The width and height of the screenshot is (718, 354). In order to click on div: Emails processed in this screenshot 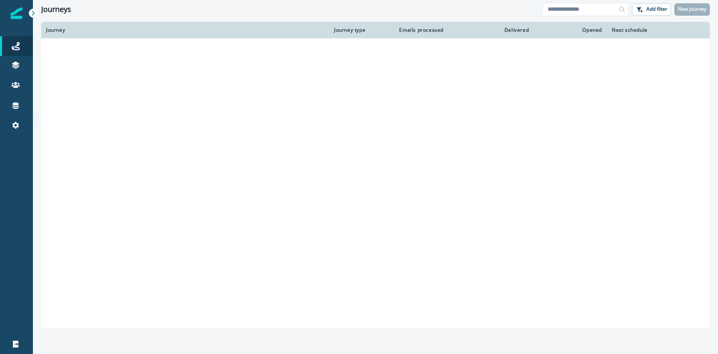, I will do `click(420, 30)`.